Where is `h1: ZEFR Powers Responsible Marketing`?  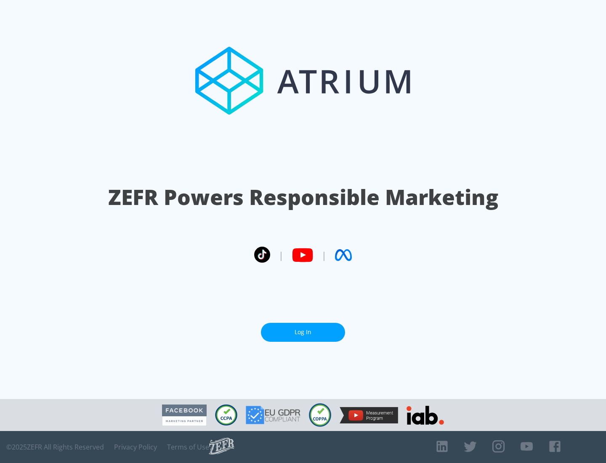 h1: ZEFR Powers Responsible Marketing is located at coordinates (303, 197).